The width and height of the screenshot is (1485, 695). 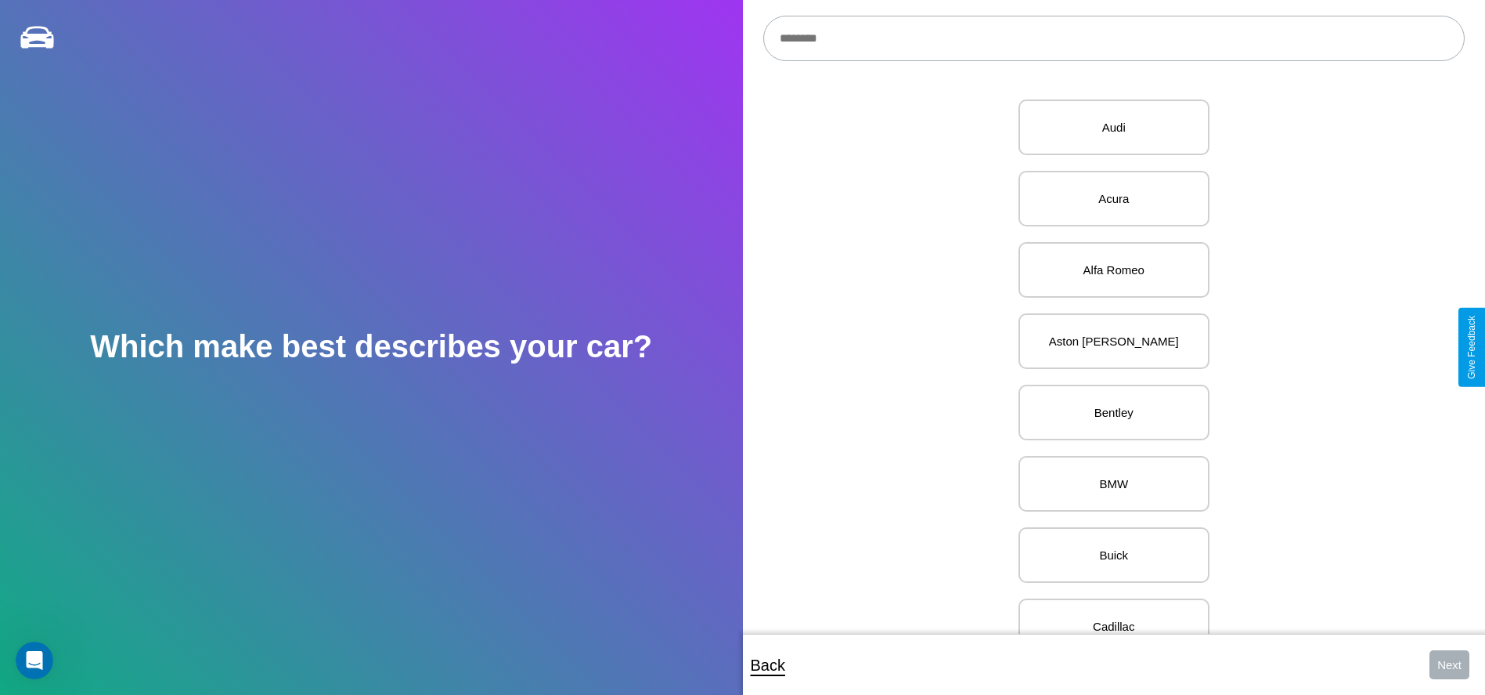 What do you see at coordinates (768, 665) in the screenshot?
I see `p: Back` at bounding box center [768, 665].